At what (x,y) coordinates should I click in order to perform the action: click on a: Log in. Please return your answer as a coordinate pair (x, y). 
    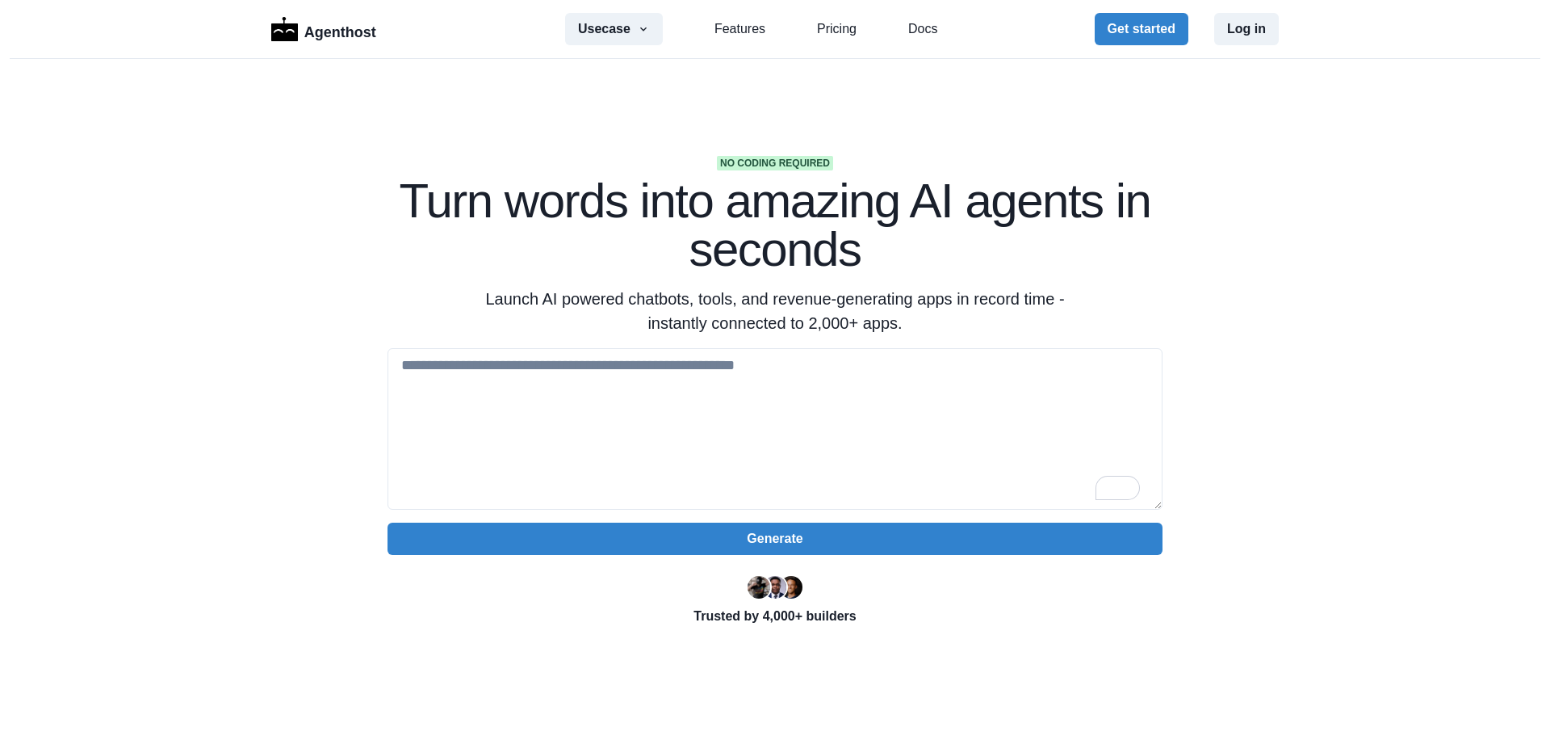
    Looking at the image, I should click on (1247, 29).